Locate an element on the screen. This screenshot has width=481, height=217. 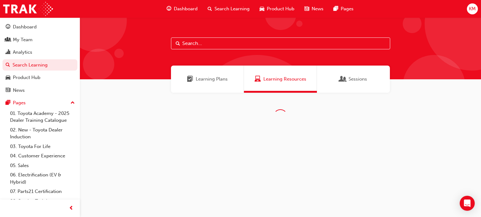
button: Pages is located at coordinates (40, 103).